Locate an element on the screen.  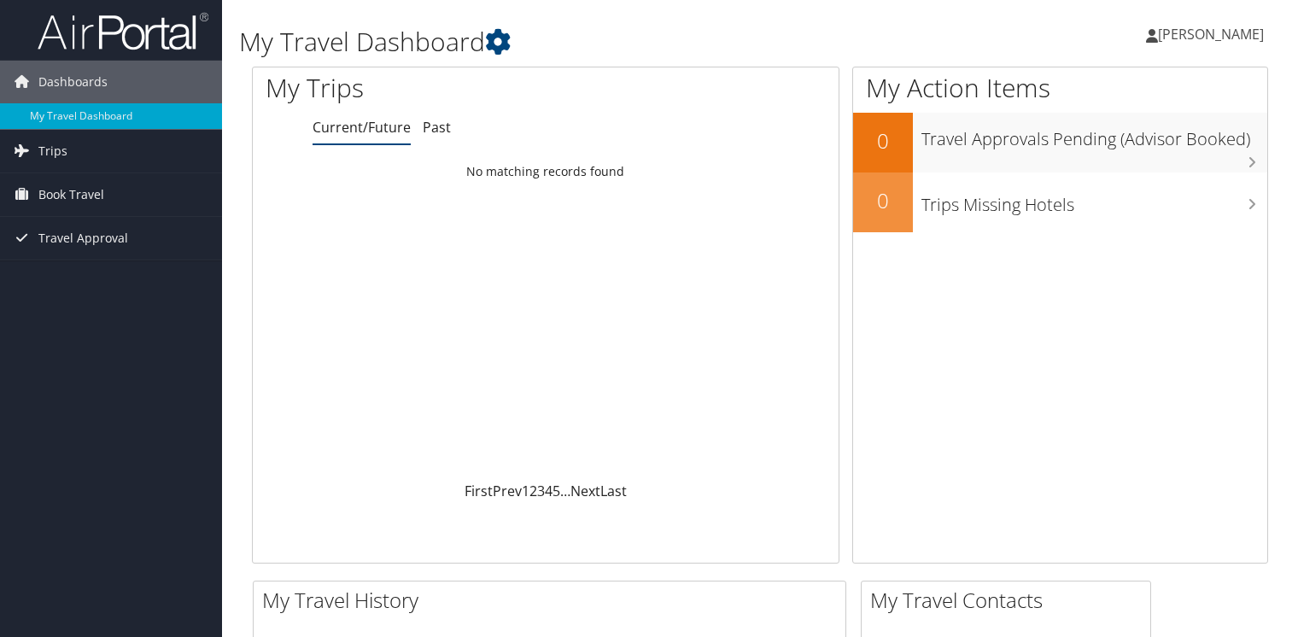
a: 1 is located at coordinates (525, 491).